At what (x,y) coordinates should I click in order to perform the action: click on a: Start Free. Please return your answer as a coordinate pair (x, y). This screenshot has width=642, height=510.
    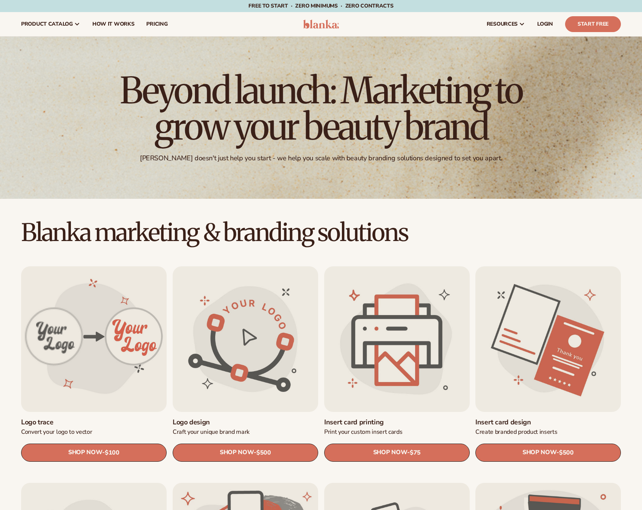
    Looking at the image, I should click on (593, 24).